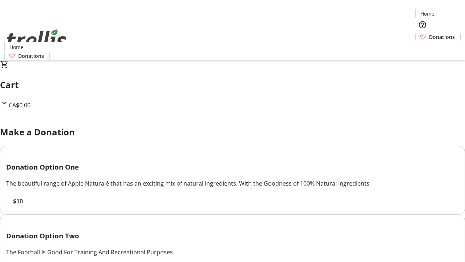  I want to click on span: $10, so click(18, 201).